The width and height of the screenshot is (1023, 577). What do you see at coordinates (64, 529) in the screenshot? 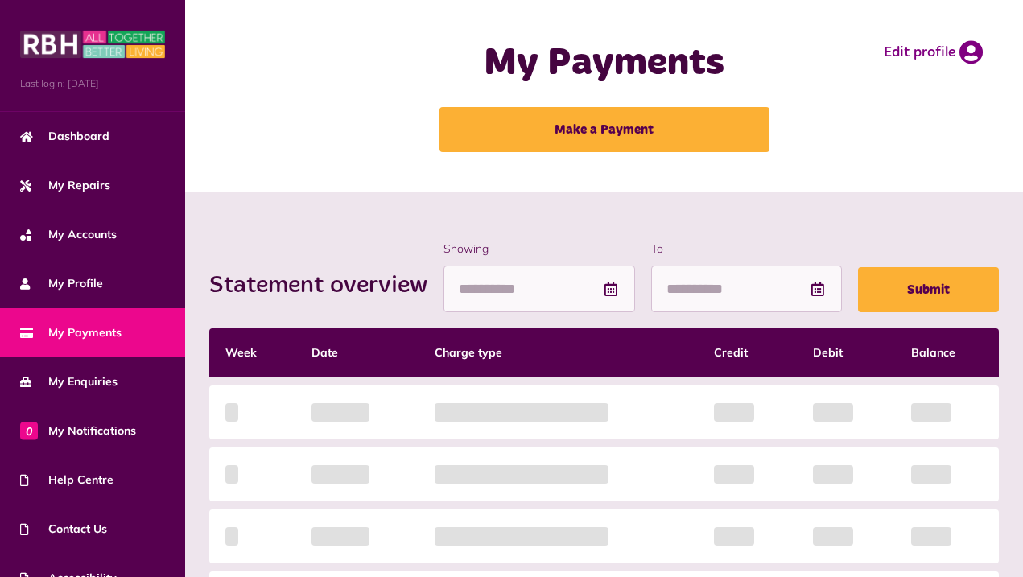
I see `span: Contact Us` at bounding box center [64, 529].